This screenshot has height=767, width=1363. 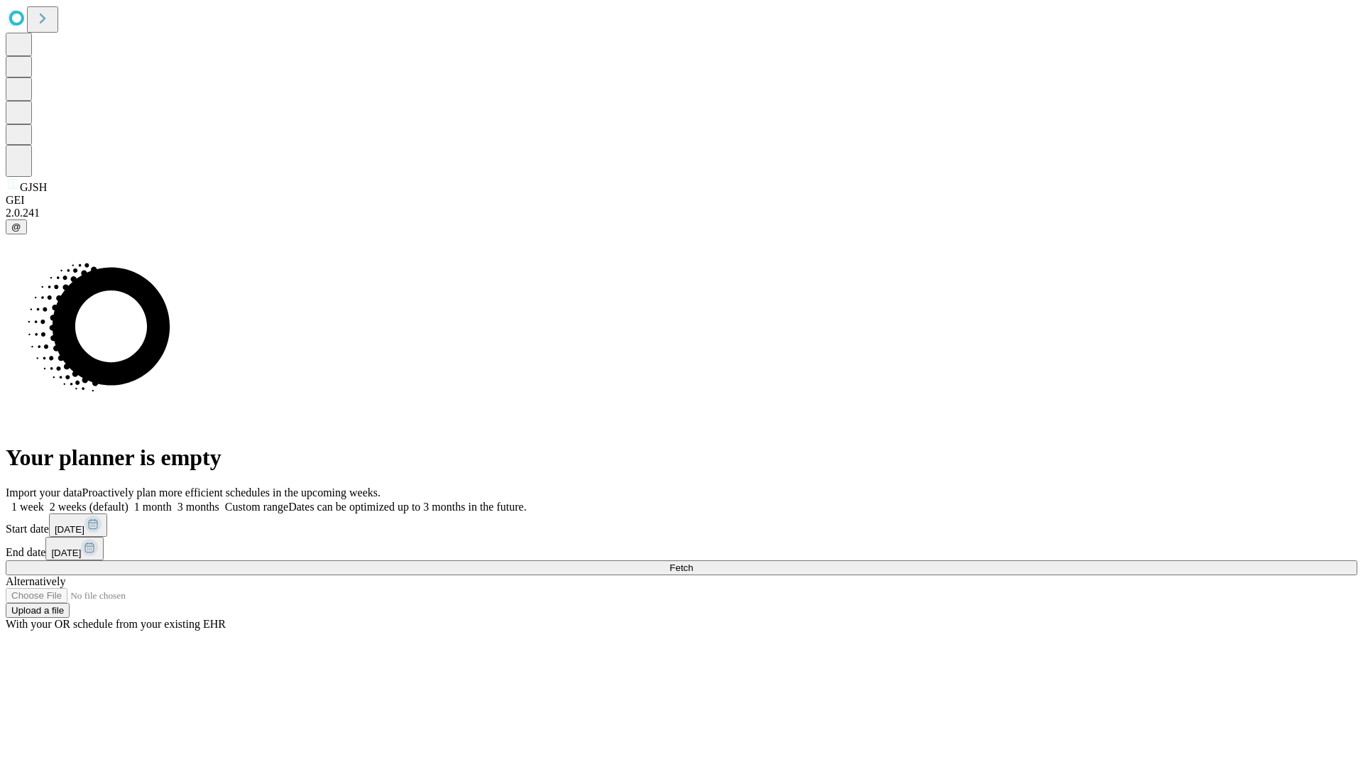 What do you see at coordinates (44, 492) in the screenshot?
I see `span: Import your data` at bounding box center [44, 492].